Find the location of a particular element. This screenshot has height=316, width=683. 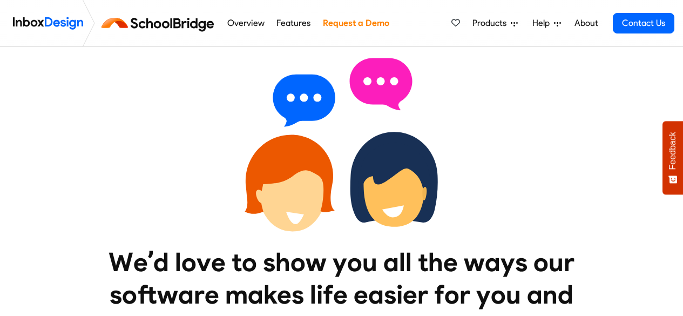

a: Products is located at coordinates (495, 23).